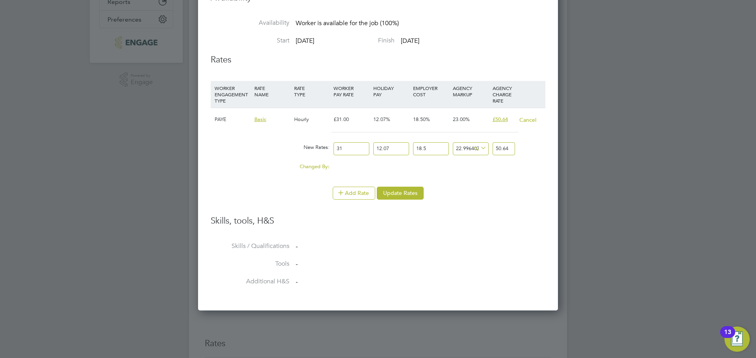 The height and width of the screenshot is (358, 756). Describe the element at coordinates (354, 193) in the screenshot. I see `button: Add Rate` at that location.